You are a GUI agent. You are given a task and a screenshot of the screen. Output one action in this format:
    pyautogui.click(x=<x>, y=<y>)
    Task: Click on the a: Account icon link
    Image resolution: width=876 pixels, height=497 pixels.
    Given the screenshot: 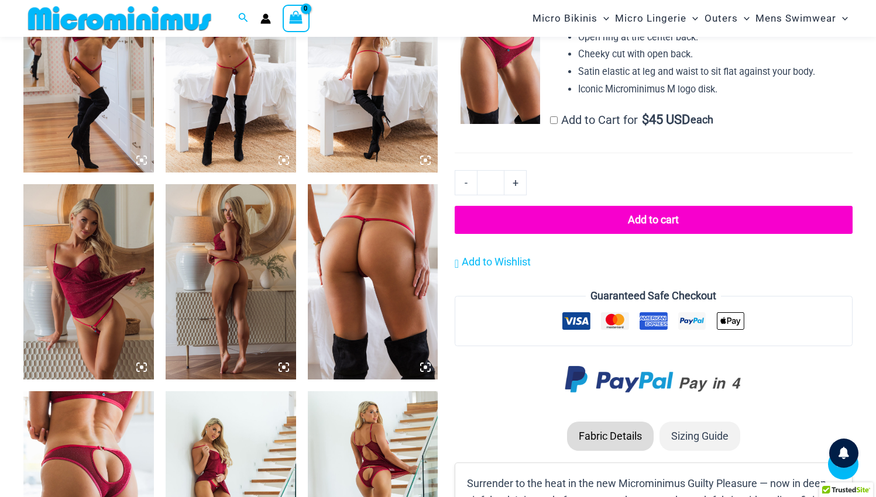 What is the action you would take?
    pyautogui.click(x=266, y=19)
    